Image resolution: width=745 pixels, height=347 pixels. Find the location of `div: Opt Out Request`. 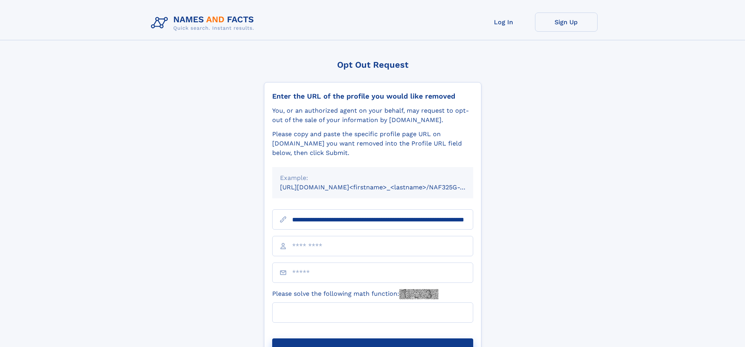

div: Opt Out Request is located at coordinates (373, 65).